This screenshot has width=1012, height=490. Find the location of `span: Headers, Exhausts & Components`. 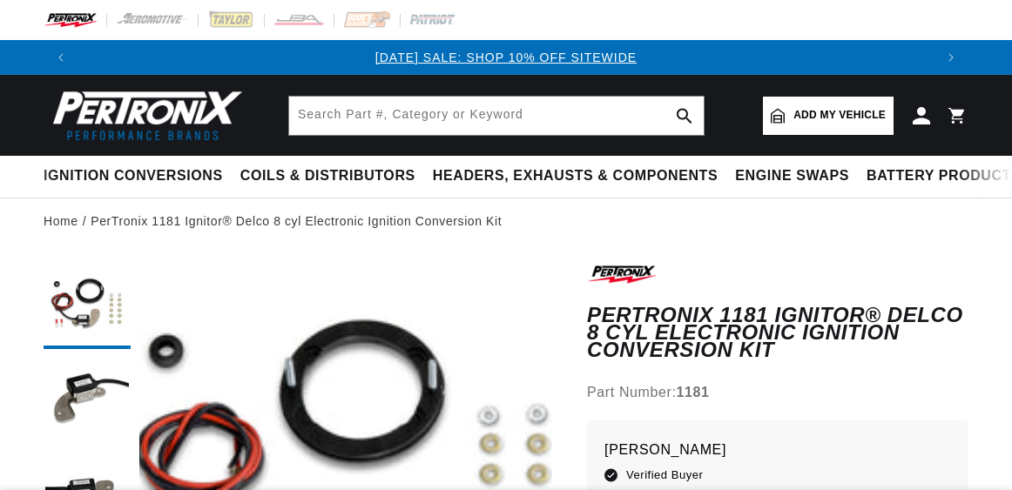

span: Headers, Exhausts & Components is located at coordinates (575, 176).